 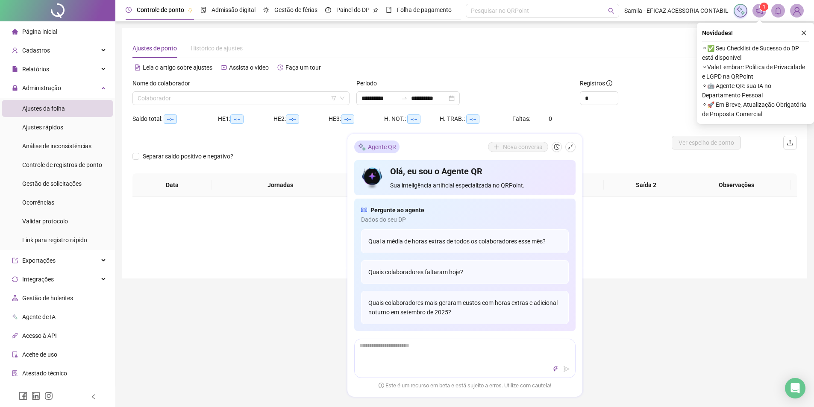 What do you see at coordinates (43, 127) in the screenshot?
I see `span: Ajustes rápidos` at bounding box center [43, 127].